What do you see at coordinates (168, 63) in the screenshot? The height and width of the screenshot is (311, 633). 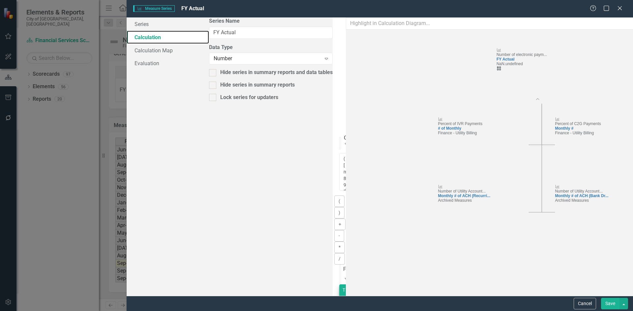 I see `a: Evaluation` at bounding box center [168, 63].